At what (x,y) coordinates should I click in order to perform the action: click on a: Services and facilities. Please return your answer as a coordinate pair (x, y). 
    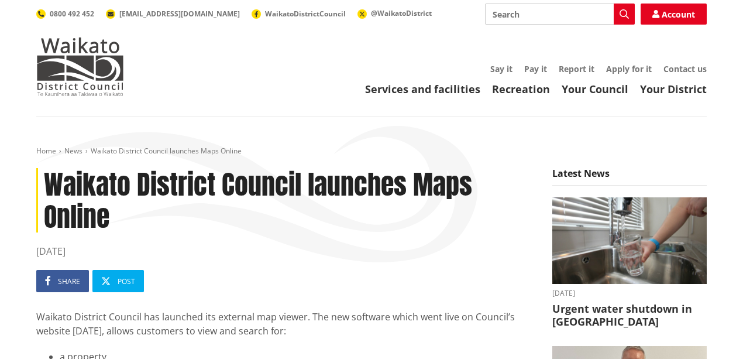
    Looking at the image, I should click on (423, 89).